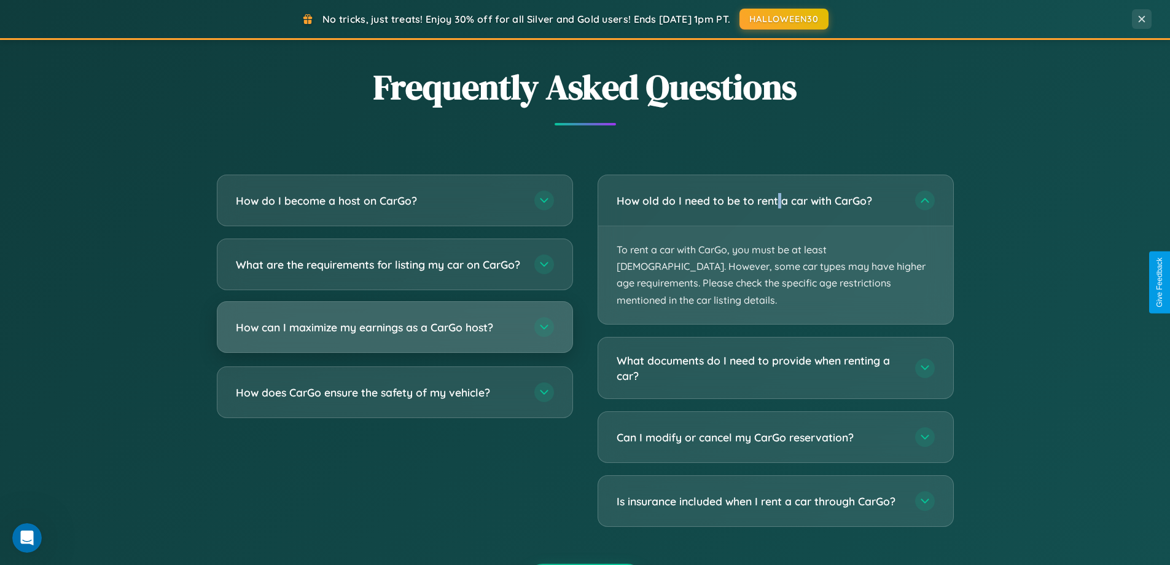 Image resolution: width=1170 pixels, height=565 pixels. What do you see at coordinates (379, 264) in the screenshot?
I see `h3: What are the requirements for listing my car on CarGo?` at bounding box center [379, 264].